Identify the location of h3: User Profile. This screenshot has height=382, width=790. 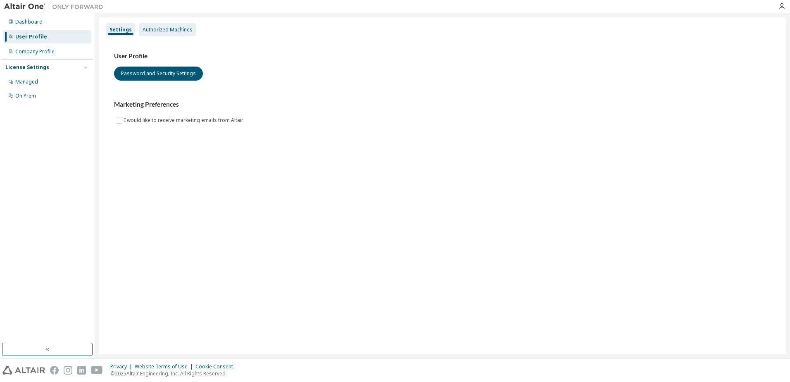
(443, 56).